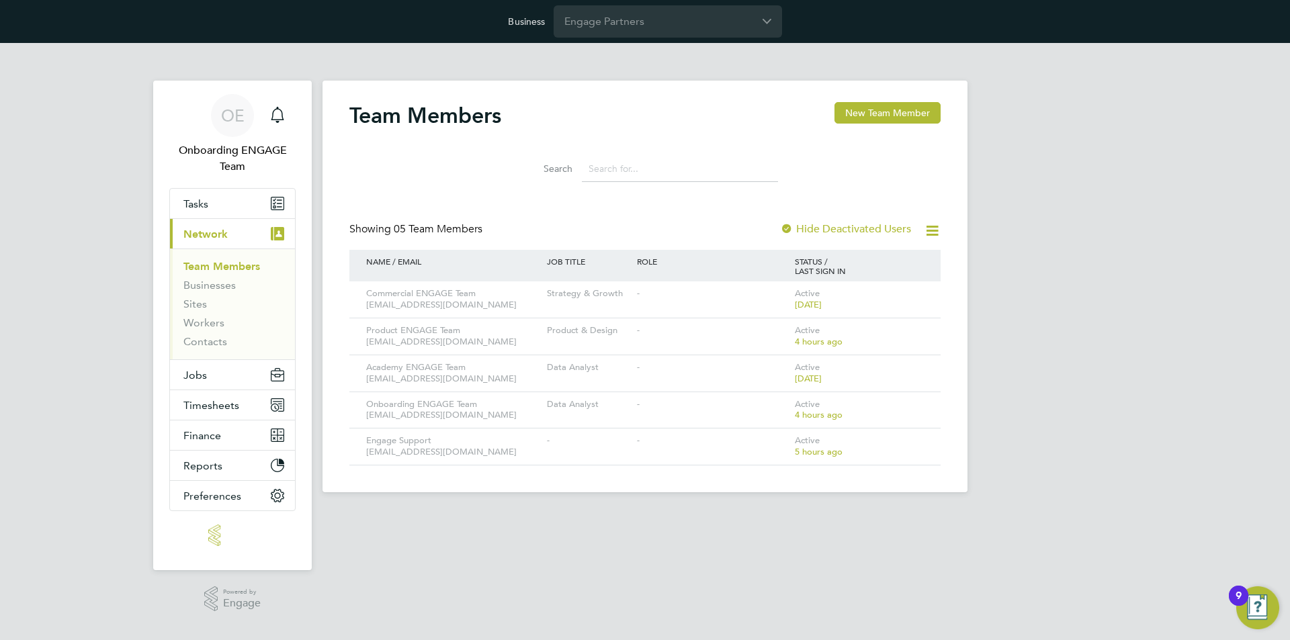 The image size is (1290, 640). Describe the element at coordinates (211, 405) in the screenshot. I see `span: Timesheets` at that location.